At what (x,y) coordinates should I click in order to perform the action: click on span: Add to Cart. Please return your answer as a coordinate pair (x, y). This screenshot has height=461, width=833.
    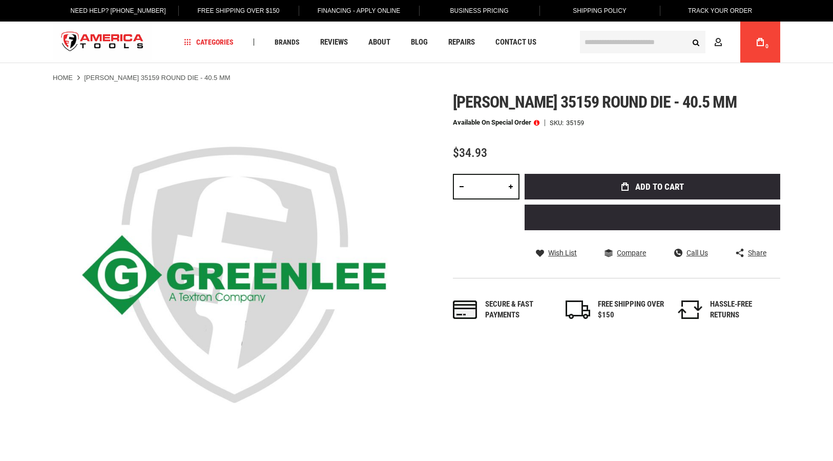
    Looking at the image, I should click on (659, 186).